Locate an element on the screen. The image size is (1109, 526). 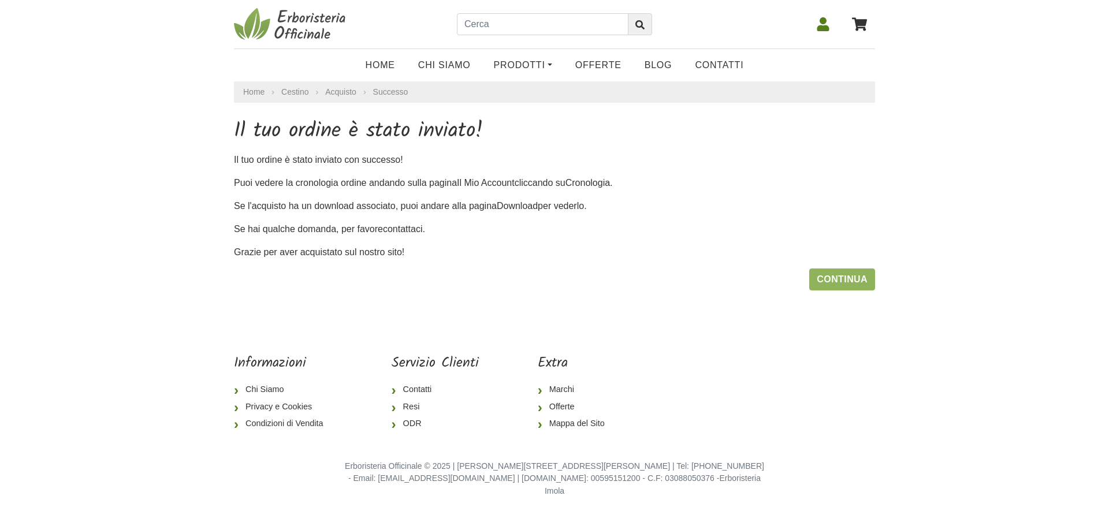
h5: Extra is located at coordinates (576, 363).